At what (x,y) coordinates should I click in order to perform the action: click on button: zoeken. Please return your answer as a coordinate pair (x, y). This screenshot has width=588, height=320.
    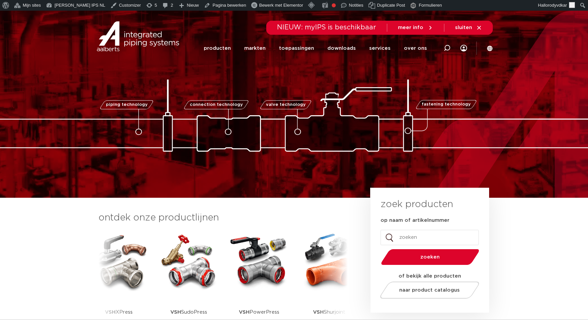
    Looking at the image, I should click on (431, 257).